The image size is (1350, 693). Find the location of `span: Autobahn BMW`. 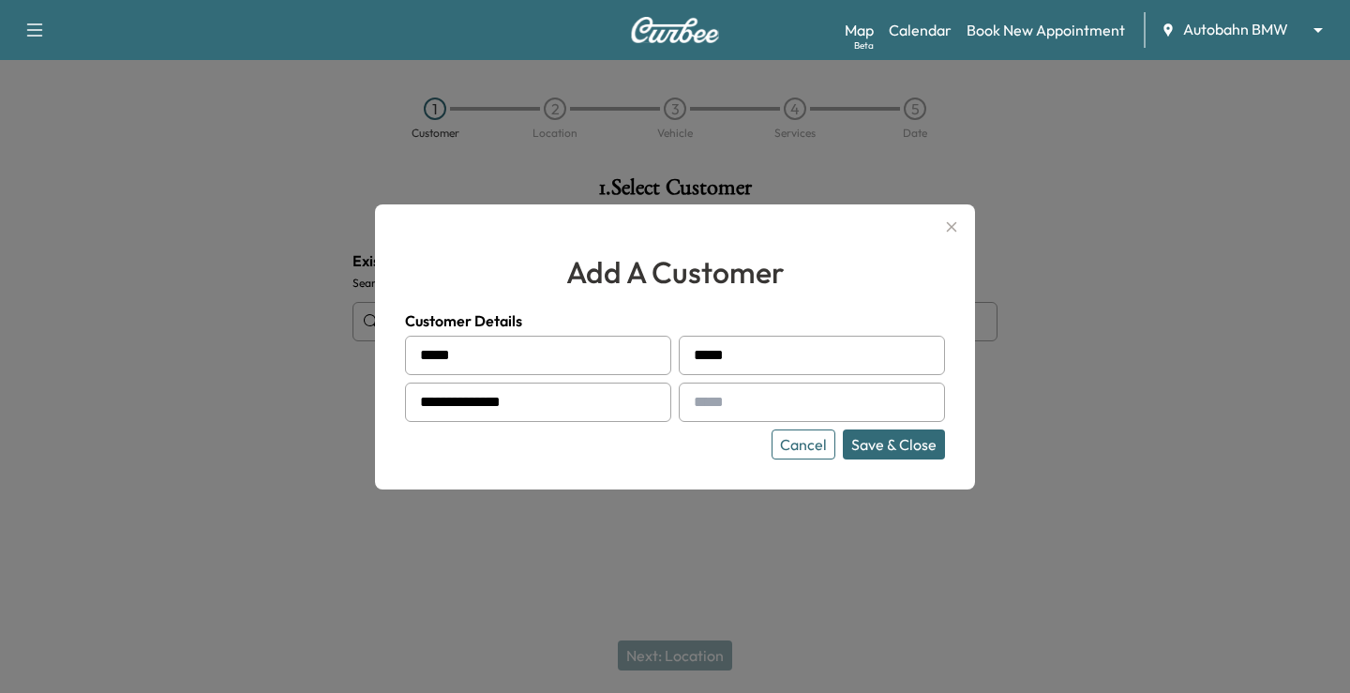

span: Autobahn BMW is located at coordinates (1236, 29).